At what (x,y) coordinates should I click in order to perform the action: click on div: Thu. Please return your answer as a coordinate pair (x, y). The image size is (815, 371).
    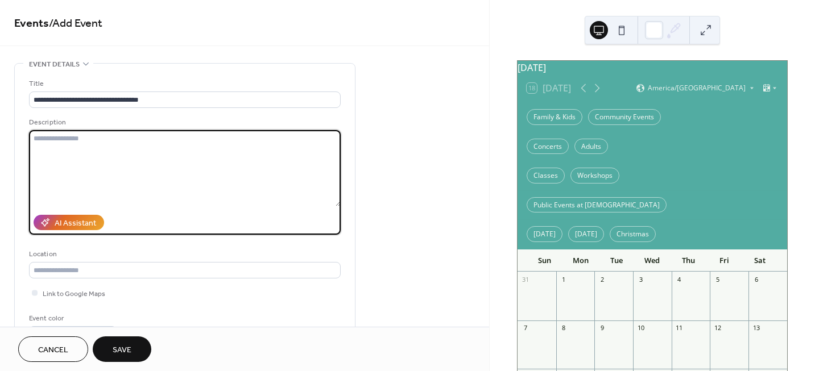
    Looking at the image, I should click on (688, 261).